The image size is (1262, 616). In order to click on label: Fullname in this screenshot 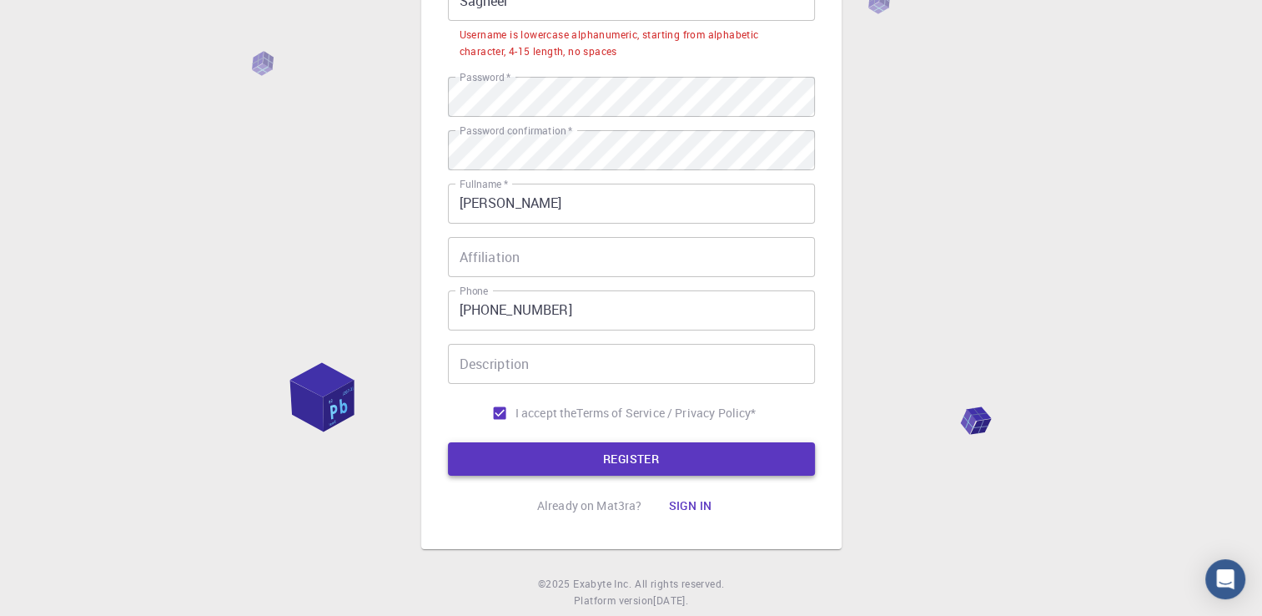, I will do `click(484, 184)`.